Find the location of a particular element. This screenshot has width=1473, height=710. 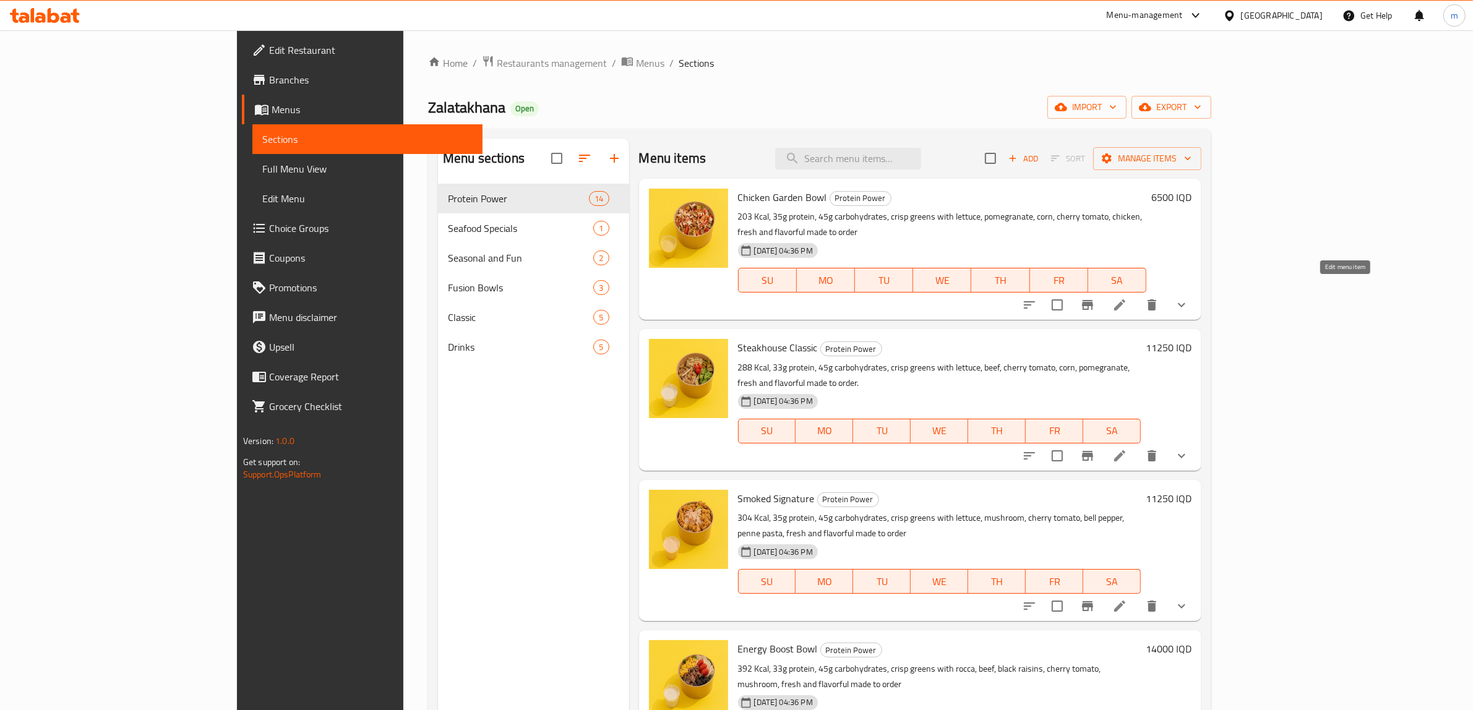

div: Classic5 is located at coordinates (533, 317).